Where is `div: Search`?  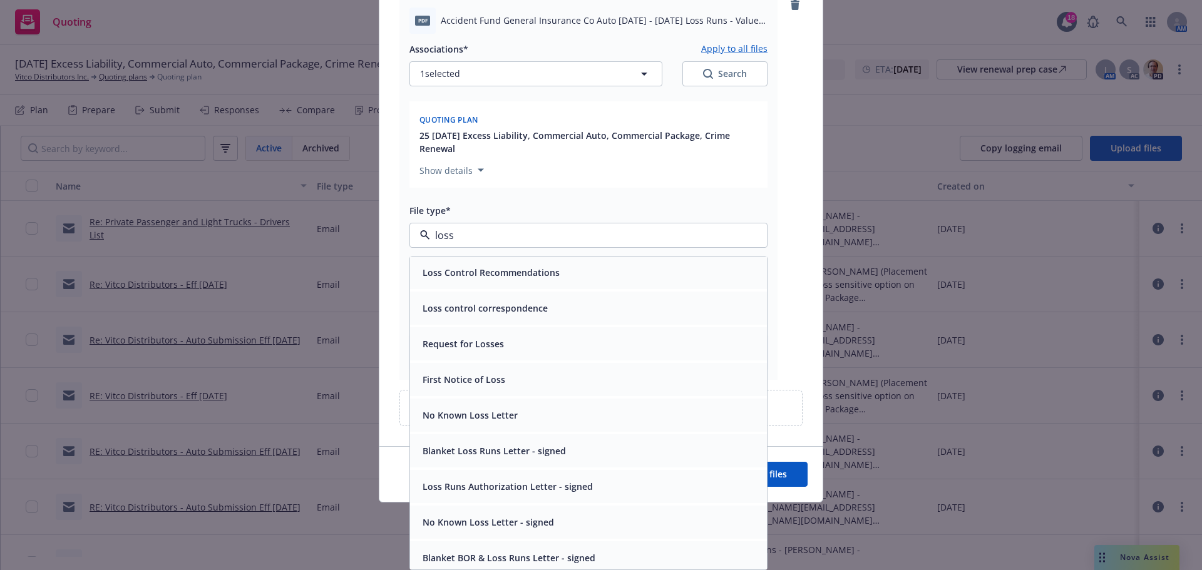
div: Search is located at coordinates (725, 74).